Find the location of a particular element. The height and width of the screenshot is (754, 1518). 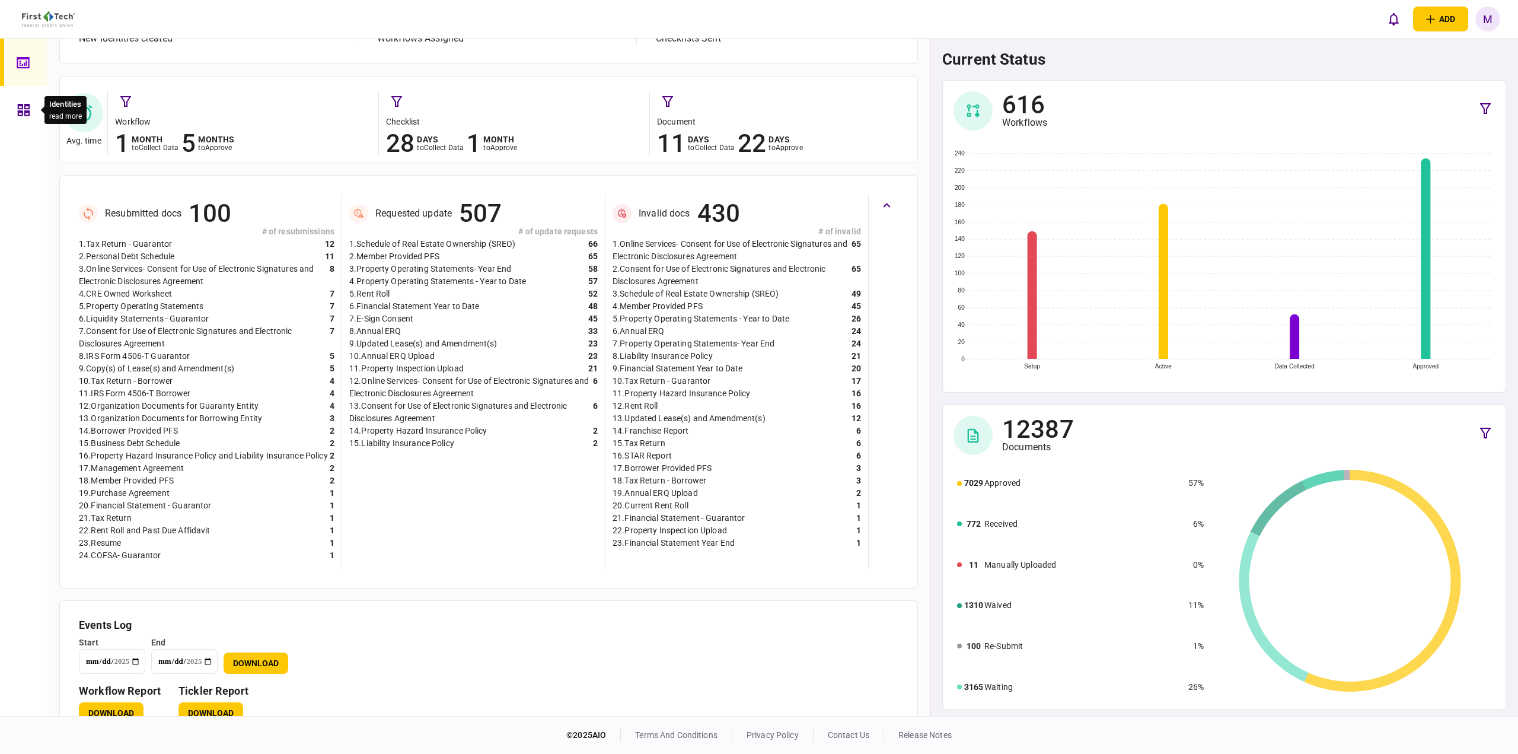

div: 8 . IRS Form 4506-T Guarantor is located at coordinates (135, 356).